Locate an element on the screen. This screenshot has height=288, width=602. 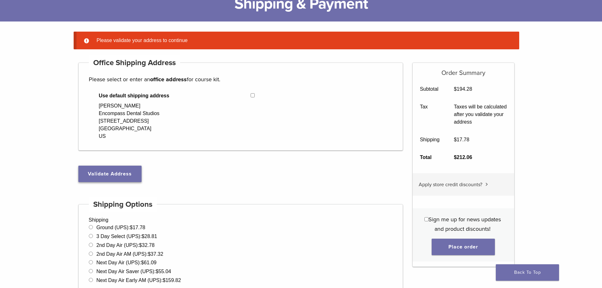
label: Ground (UPS): is located at coordinates (121, 227).